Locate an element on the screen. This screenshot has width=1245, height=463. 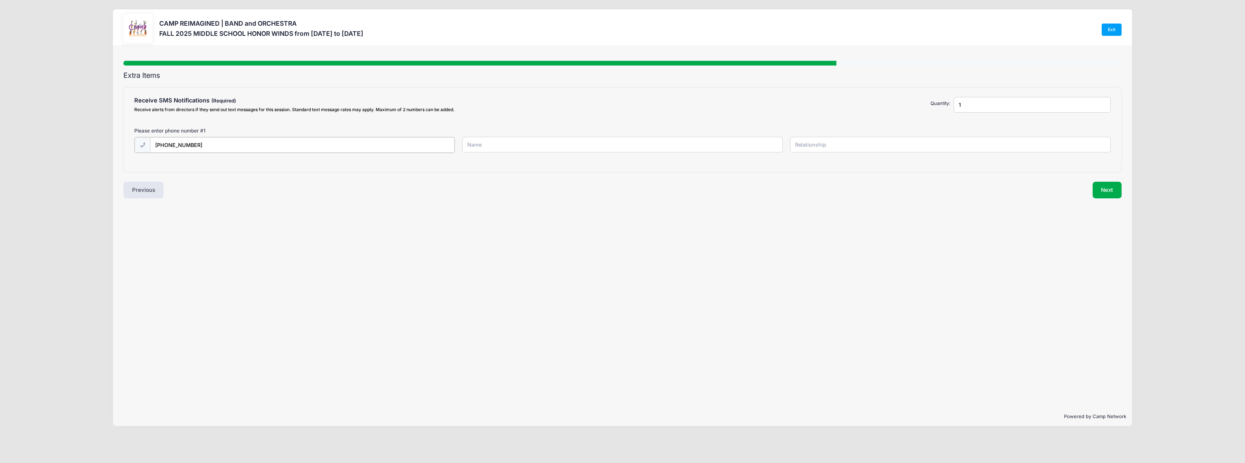
input: Relationship is located at coordinates (950, 144).